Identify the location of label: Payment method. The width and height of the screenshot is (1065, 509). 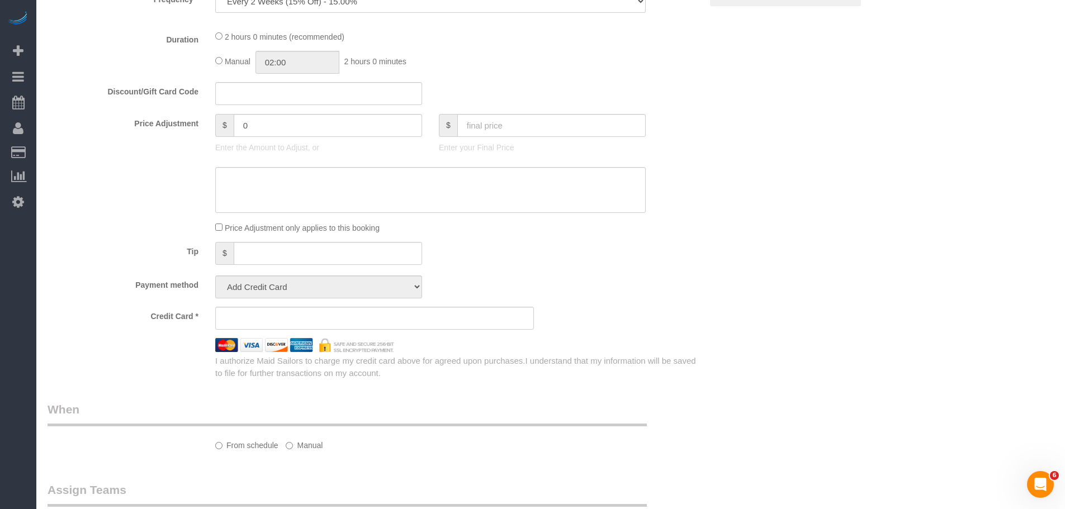
(123, 283).